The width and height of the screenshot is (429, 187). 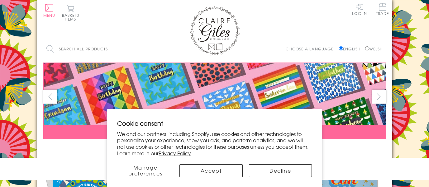 What do you see at coordinates (214, 143) in the screenshot?
I see `p: We and our partners, including Shopify, use cookies and other technologies to personalize your ex...` at bounding box center [214, 143].